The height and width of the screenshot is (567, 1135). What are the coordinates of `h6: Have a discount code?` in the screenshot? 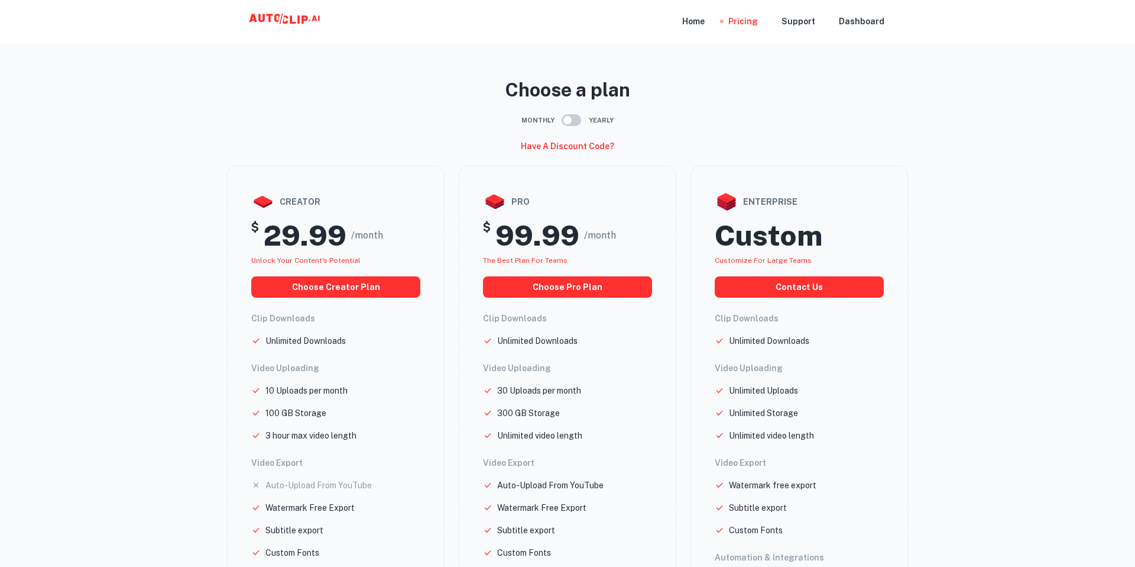 It's located at (568, 146).